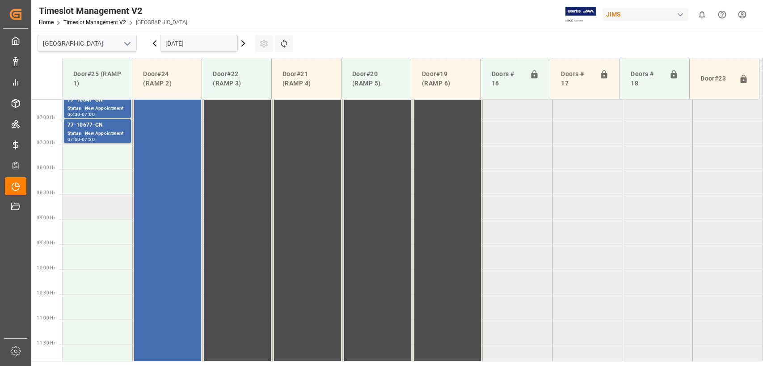  I want to click on div: Door#23, so click(716, 79).